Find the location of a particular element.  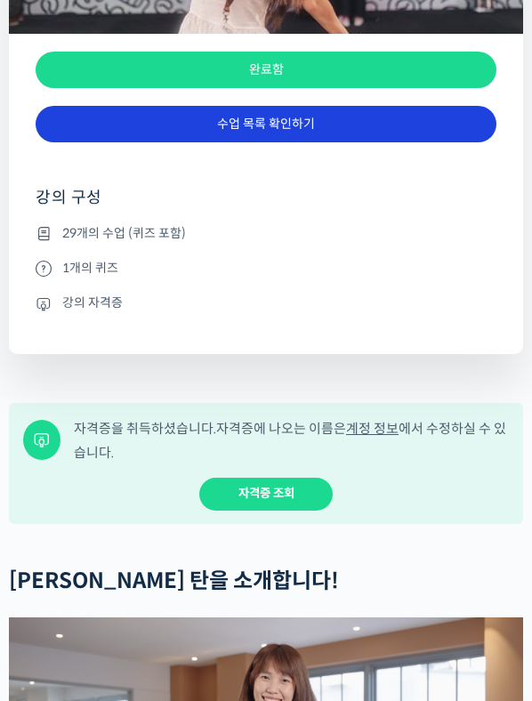

a: 대화 is located at coordinates (173, 575).